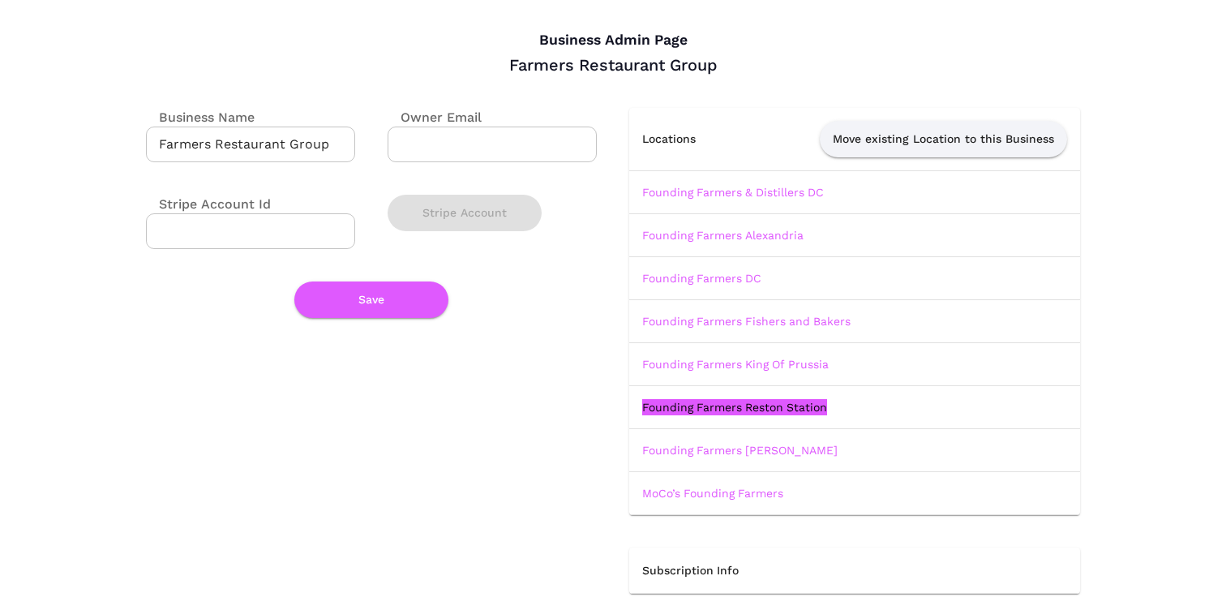  Describe the element at coordinates (855, 570) in the screenshot. I see `th: Subscription Info` at that location.